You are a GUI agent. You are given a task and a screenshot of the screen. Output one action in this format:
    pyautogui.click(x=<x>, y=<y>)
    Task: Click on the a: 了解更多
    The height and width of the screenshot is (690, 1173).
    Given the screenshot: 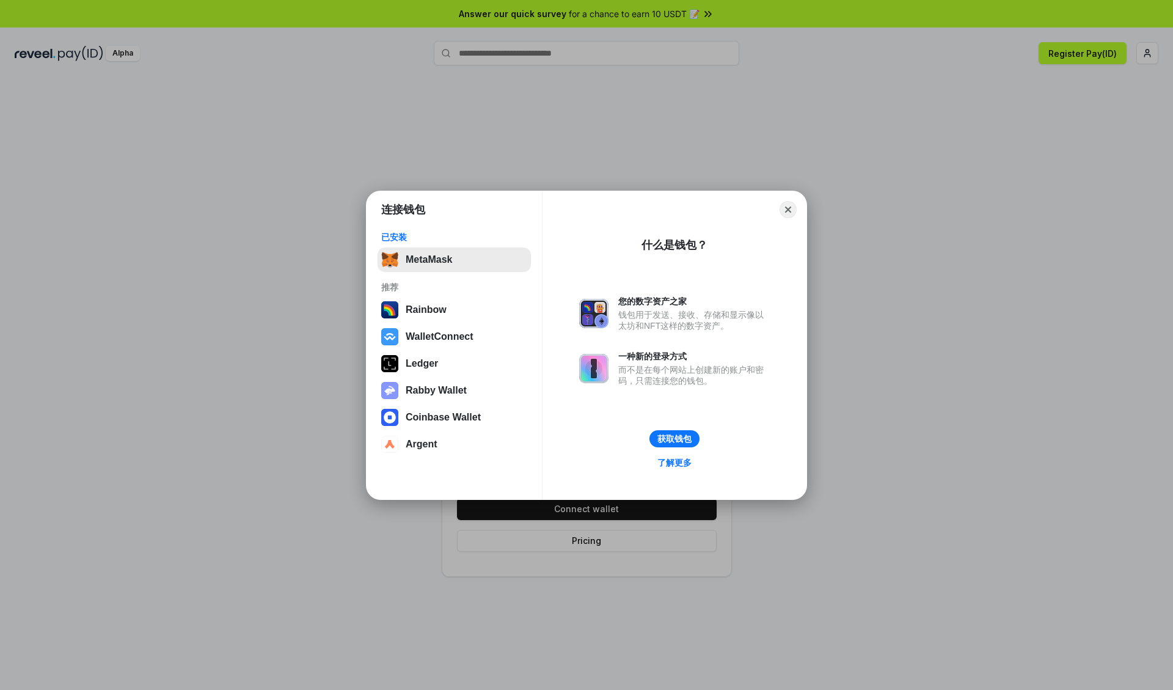 What is the action you would take?
    pyautogui.click(x=674, y=462)
    